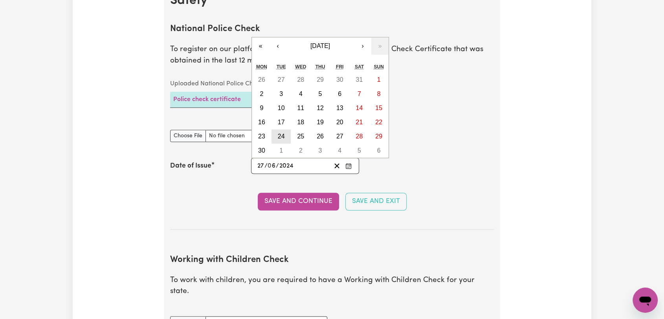 The image size is (664, 319). Describe the element at coordinates (301, 94) in the screenshot. I see `button: June 4, 2025` at that location.